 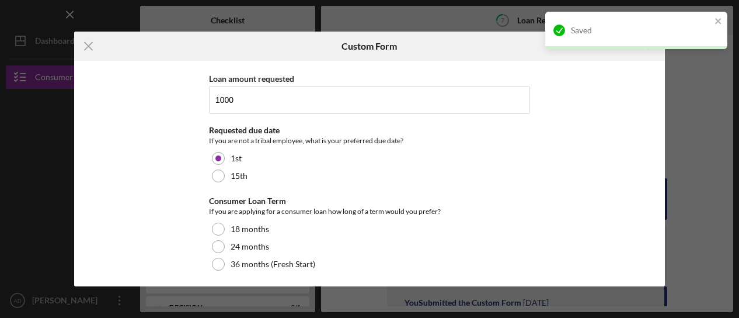 What do you see at coordinates (369, 201) in the screenshot?
I see `div: Consumer Loan Term` at bounding box center [369, 201].